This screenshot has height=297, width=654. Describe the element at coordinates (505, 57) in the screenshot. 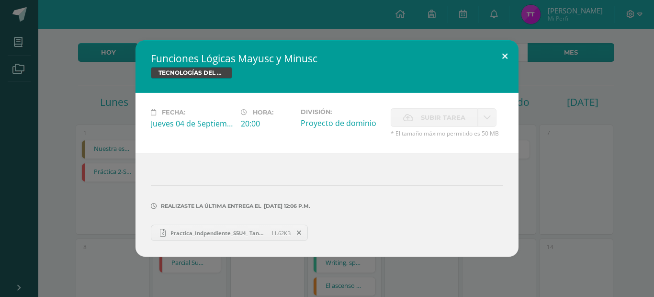

I see `button: Close (Esc)` at that location.